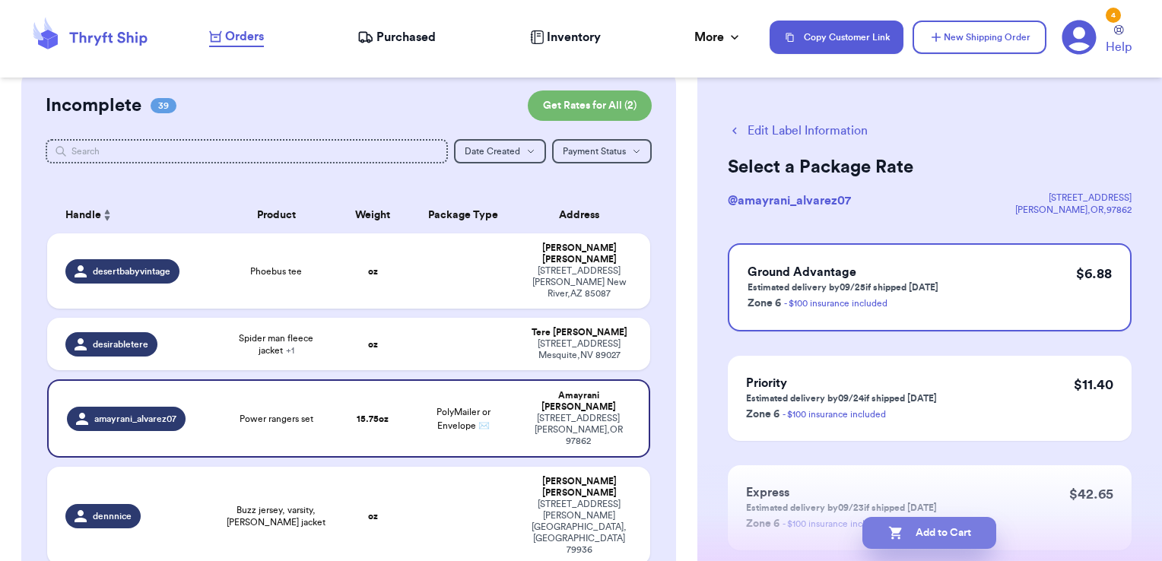  I want to click on span: Date Created, so click(492, 151).